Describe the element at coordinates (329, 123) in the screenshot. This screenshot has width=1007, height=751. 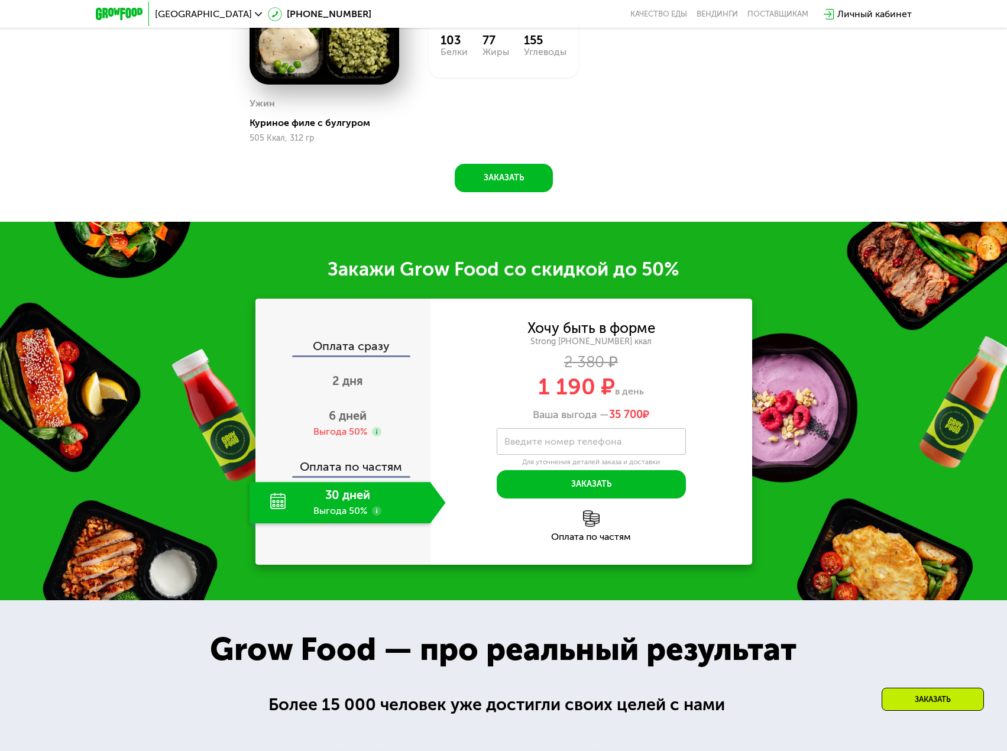
I see `div: Куриное филе с булгуром` at that location.